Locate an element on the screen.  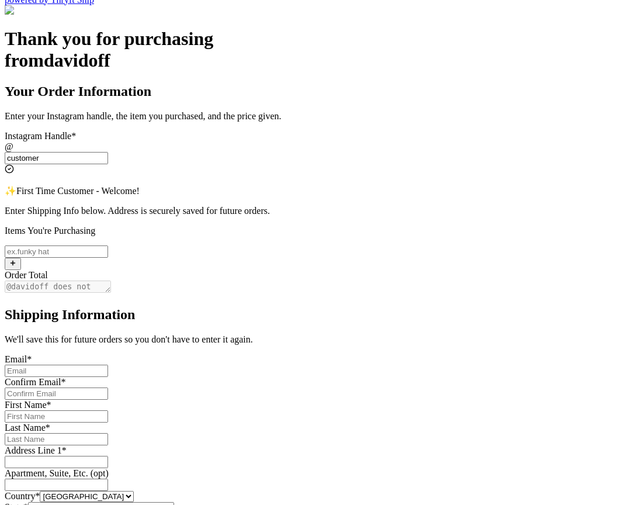
img: Customer Form Background is located at coordinates (63, 11).